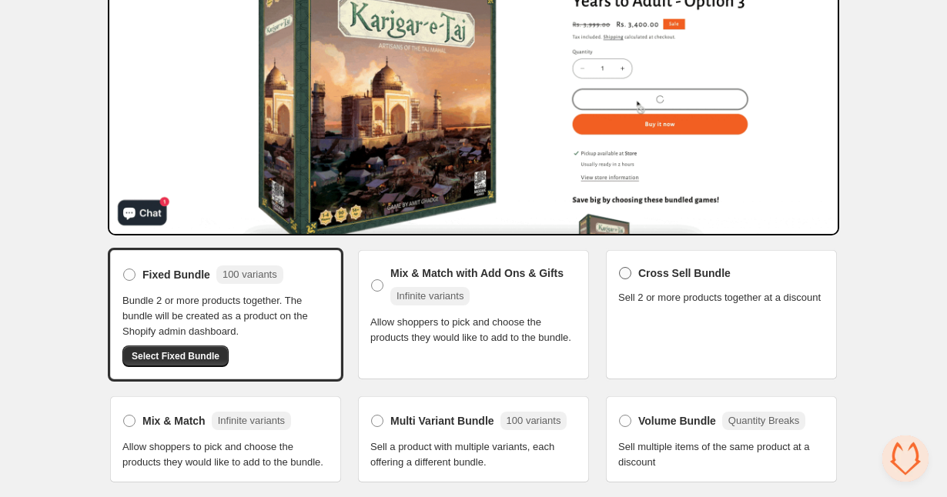  Describe the element at coordinates (176, 356) in the screenshot. I see `button: Select Fixed Bundle` at that location.